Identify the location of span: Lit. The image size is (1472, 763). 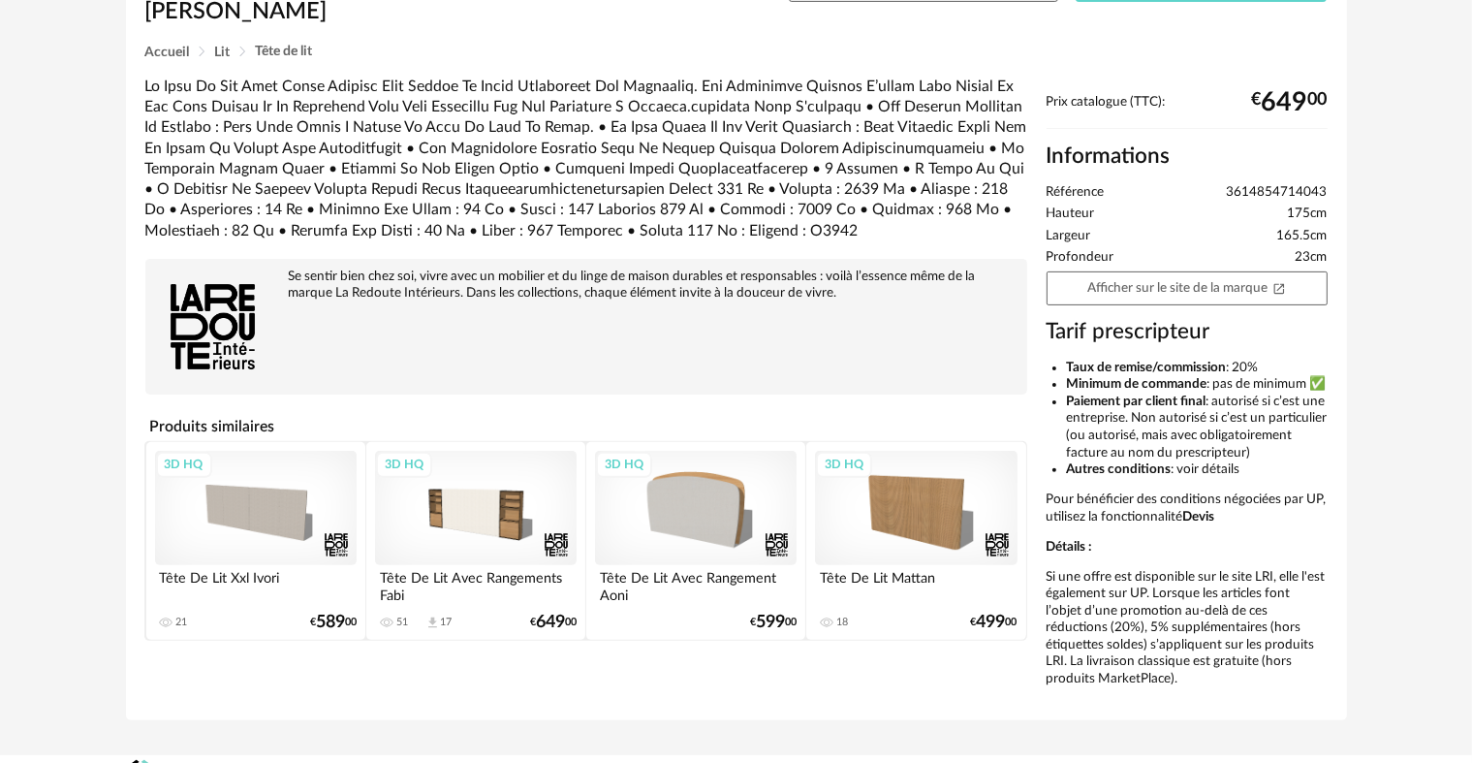
(223, 52).